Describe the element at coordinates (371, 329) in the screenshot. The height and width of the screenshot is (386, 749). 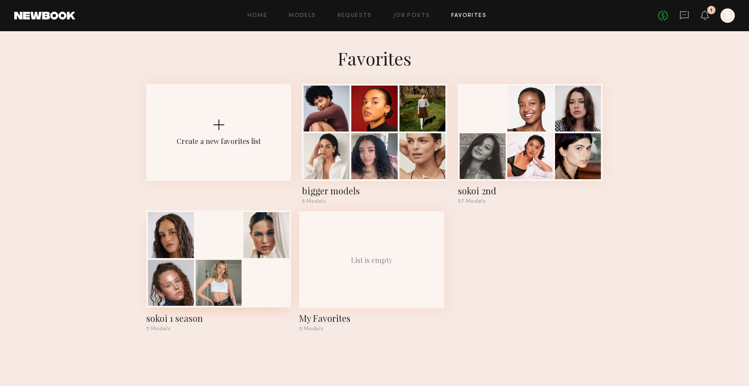
I see `div: 0 Models` at that location.